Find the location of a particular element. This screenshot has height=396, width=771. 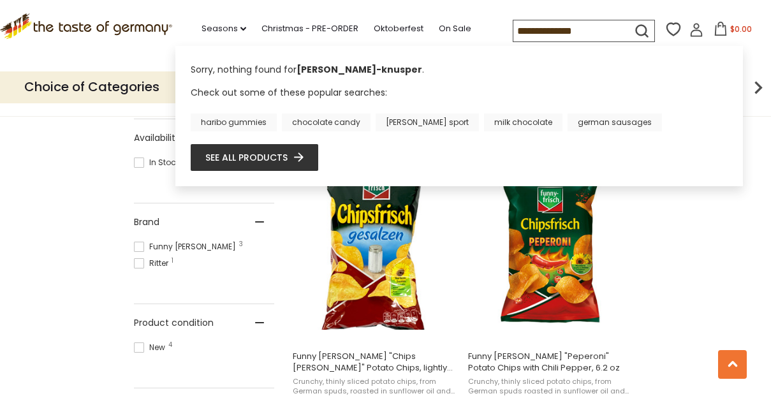

a: Christmas - PRE-ORDER is located at coordinates (310, 29).